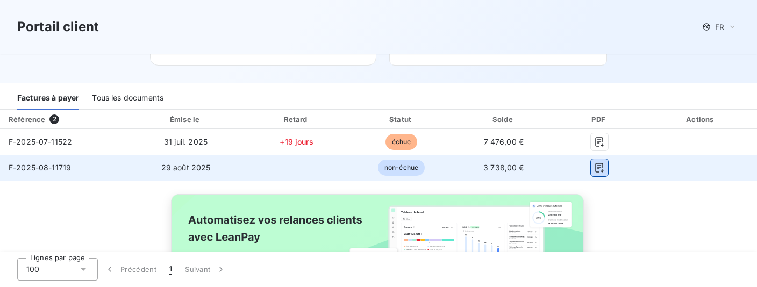 This screenshot has width=757, height=287. Describe the element at coordinates (40, 141) in the screenshot. I see `span: F-2025-07-11522` at that location.